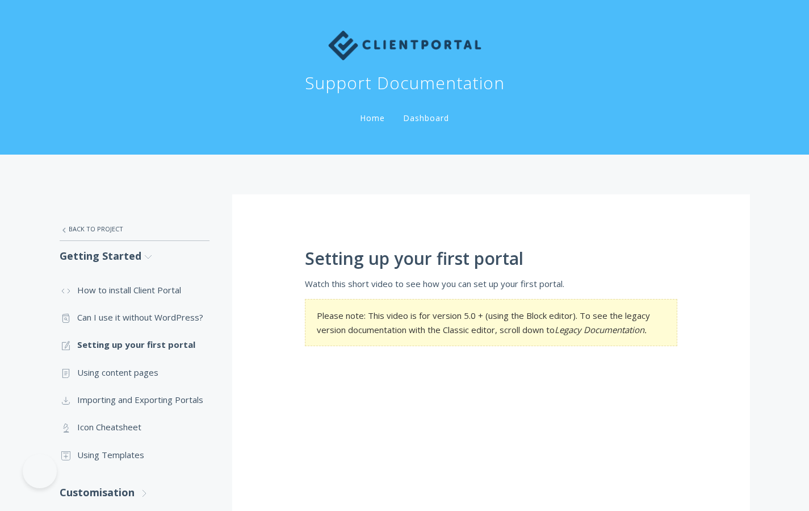 The width and height of the screenshot is (809, 511). What do you see at coordinates (135, 317) in the screenshot?
I see `a: Can I use it without WordPress?` at bounding box center [135, 317].